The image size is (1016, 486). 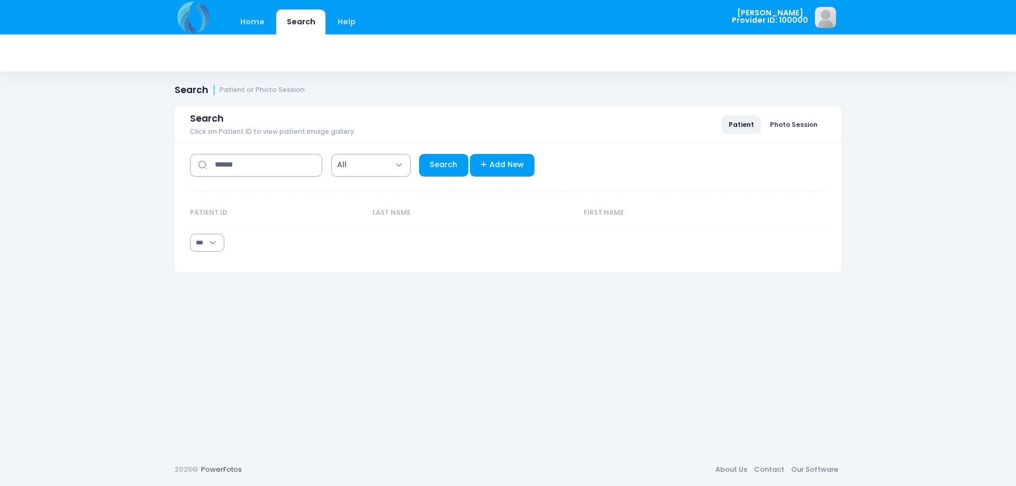 What do you see at coordinates (742, 124) in the screenshot?
I see `a: Patient` at bounding box center [742, 124].